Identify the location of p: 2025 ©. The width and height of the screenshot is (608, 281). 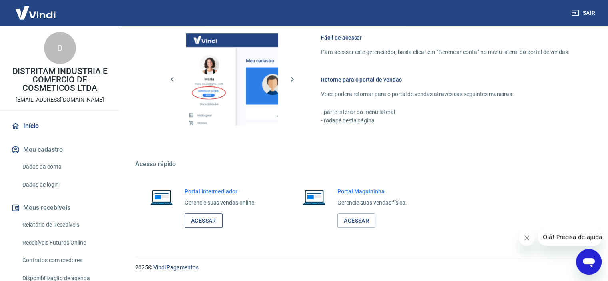
(362, 267).